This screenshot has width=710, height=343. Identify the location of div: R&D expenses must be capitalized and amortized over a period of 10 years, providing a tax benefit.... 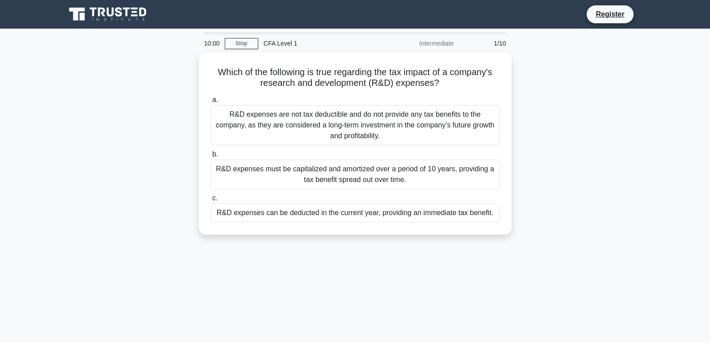
(355, 174).